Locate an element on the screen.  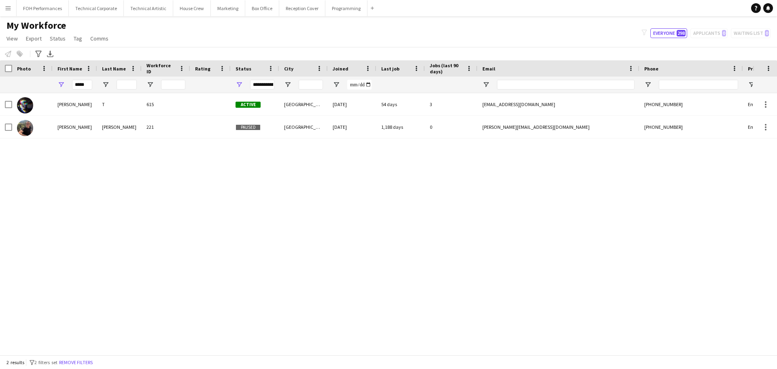
span: Email is located at coordinates (489, 68).